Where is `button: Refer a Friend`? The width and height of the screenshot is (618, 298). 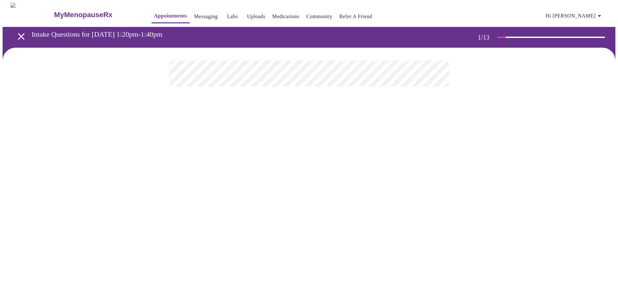 button: Refer a Friend is located at coordinates (356, 17).